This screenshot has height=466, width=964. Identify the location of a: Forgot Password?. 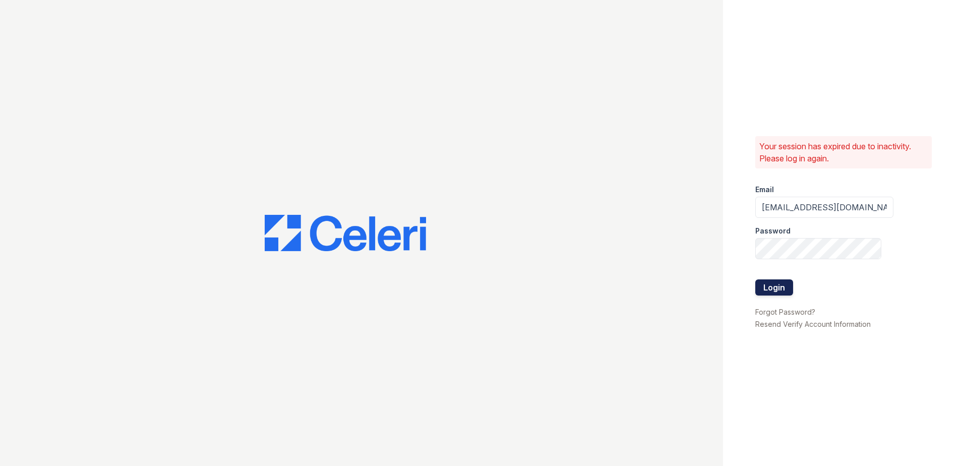
(785, 312).